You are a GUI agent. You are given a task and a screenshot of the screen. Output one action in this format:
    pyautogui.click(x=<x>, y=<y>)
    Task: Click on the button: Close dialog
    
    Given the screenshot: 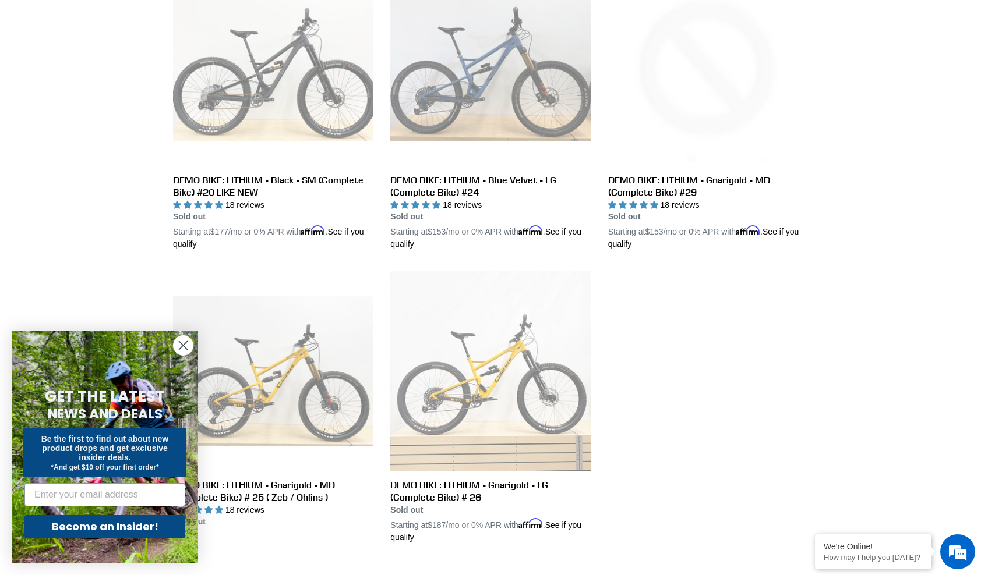 What is the action you would take?
    pyautogui.click(x=183, y=345)
    